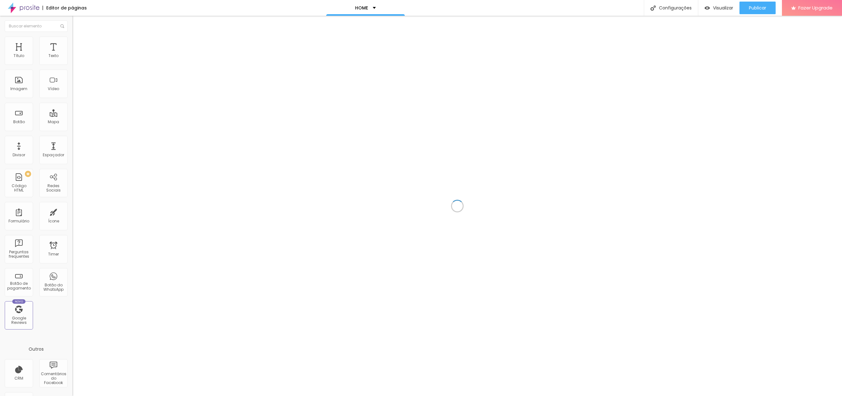 This screenshot has width=842, height=396. What do you see at coordinates (53, 122) in the screenshot?
I see `div: Mapa` at bounding box center [53, 122].